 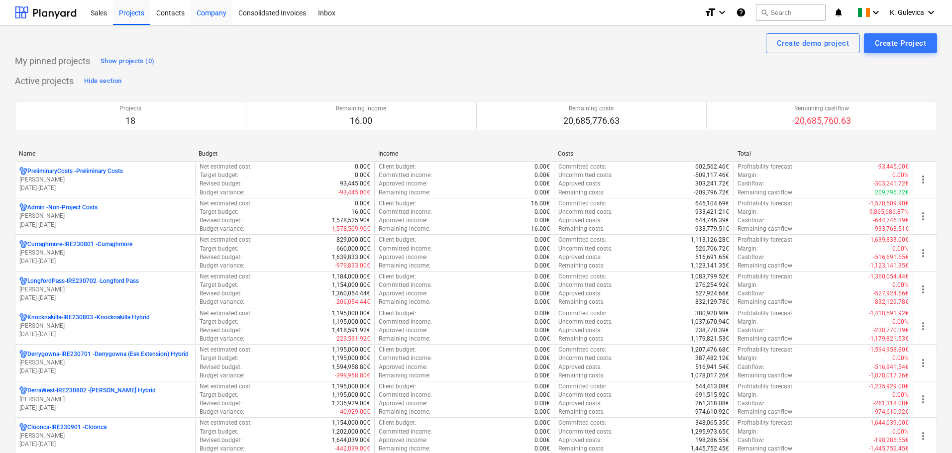 I want to click on button: Create demo project, so click(x=812, y=43).